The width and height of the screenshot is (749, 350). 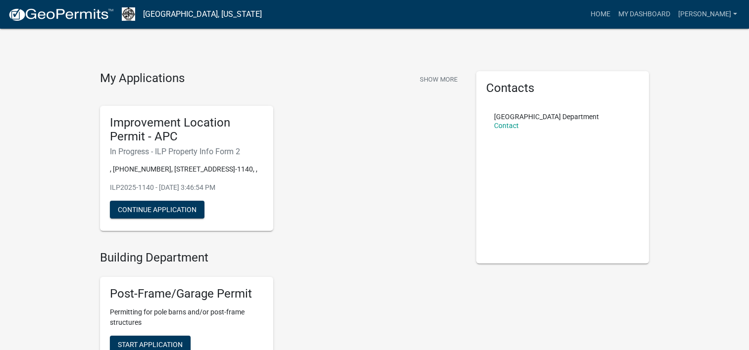 I want to click on h4: Building Department, so click(x=281, y=258).